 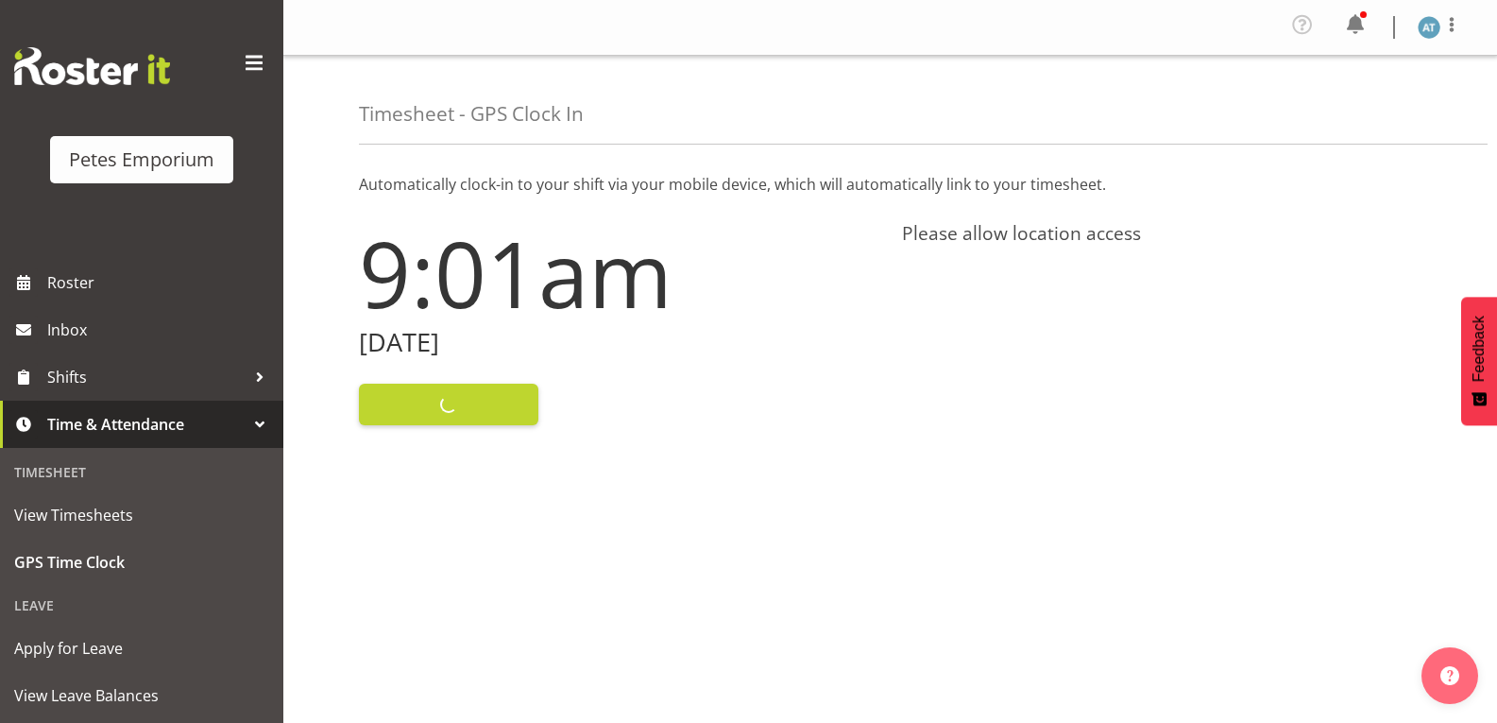 What do you see at coordinates (142, 515) in the screenshot?
I see `a: View Timesheets` at bounding box center [142, 515].